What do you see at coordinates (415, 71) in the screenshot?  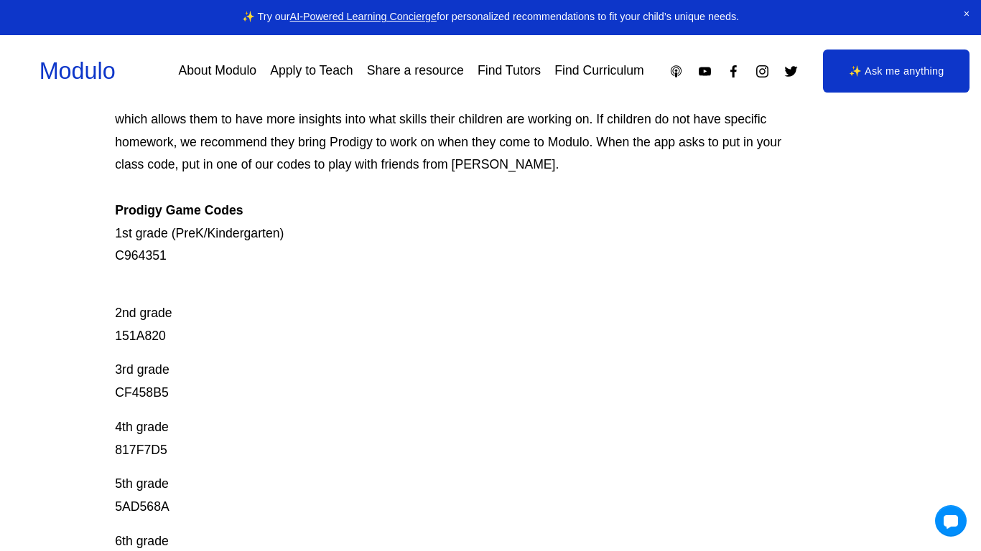 I see `a: Share a resource` at bounding box center [415, 71].